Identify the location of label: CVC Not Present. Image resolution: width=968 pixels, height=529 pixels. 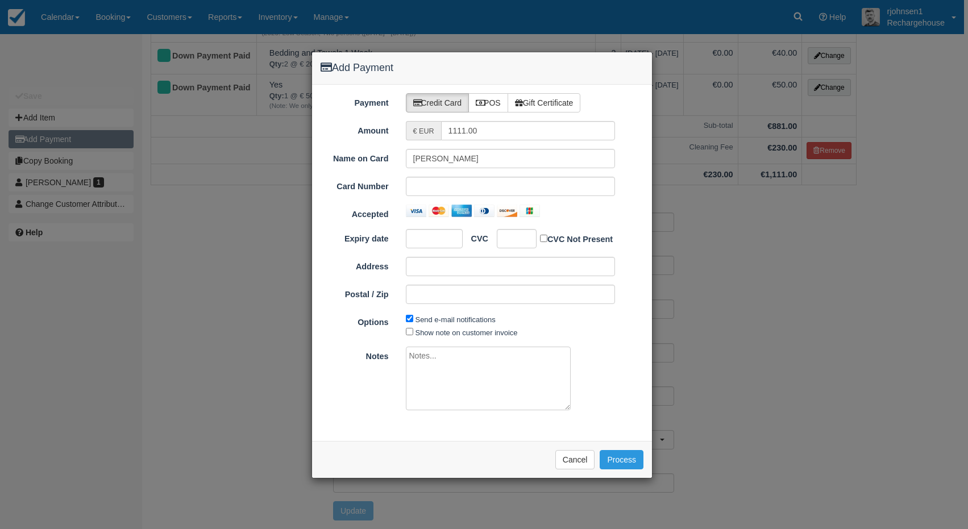
(577, 239).